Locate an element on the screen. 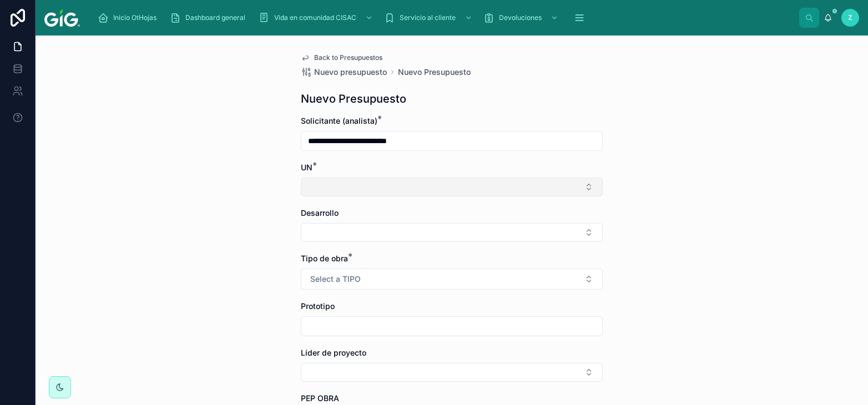 Image resolution: width=868 pixels, height=405 pixels. span: Nuevo Presupuesto is located at coordinates (434, 72).